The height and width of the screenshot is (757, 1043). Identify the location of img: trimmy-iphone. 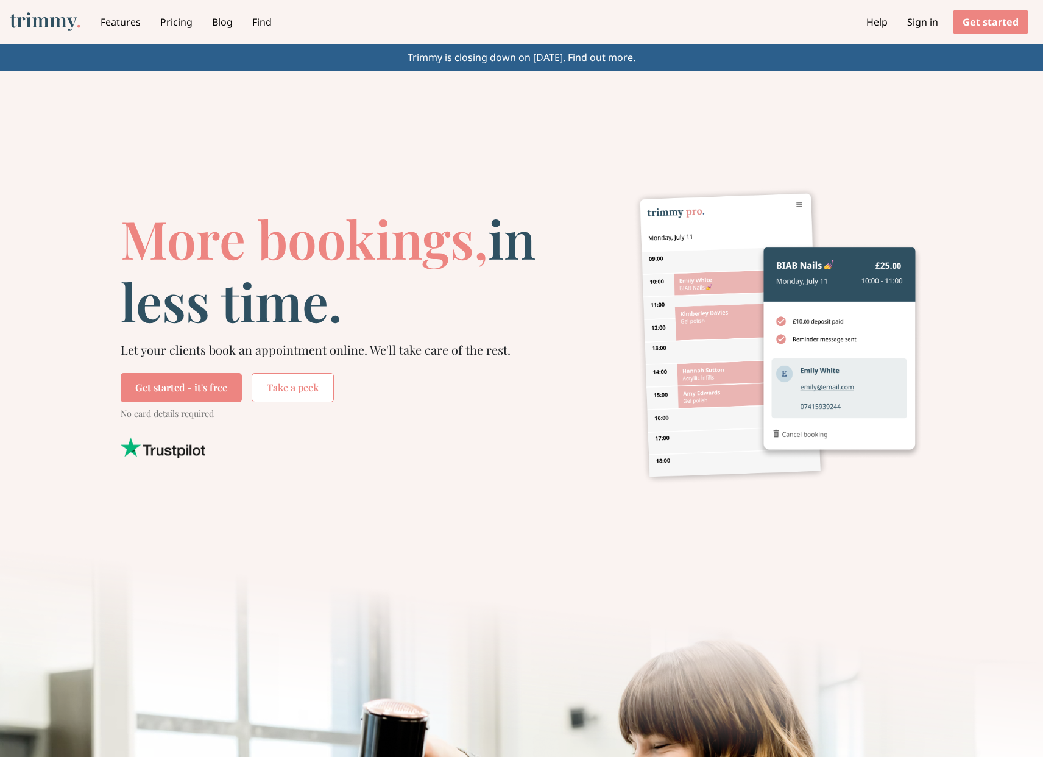
(777, 336).